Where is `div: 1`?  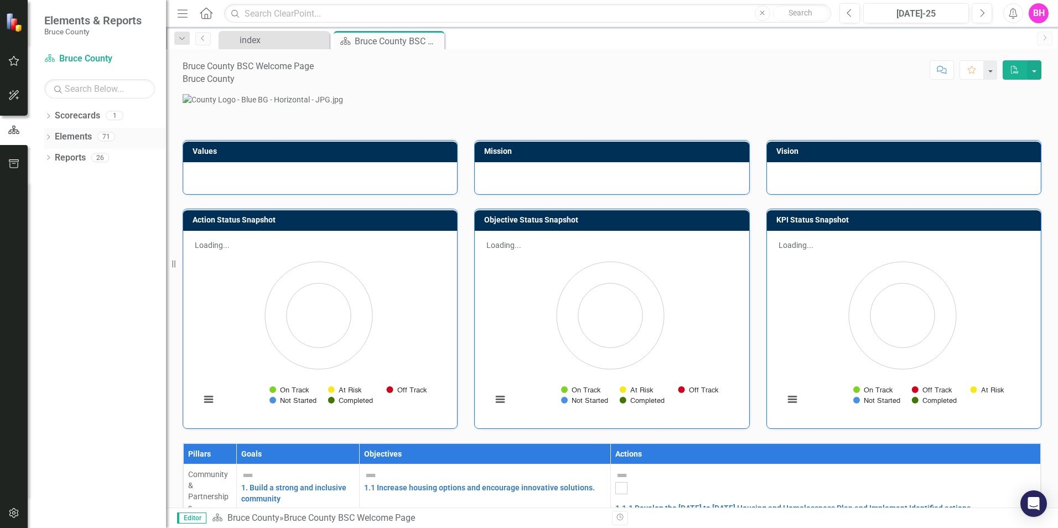
div: 1 is located at coordinates (114, 116).